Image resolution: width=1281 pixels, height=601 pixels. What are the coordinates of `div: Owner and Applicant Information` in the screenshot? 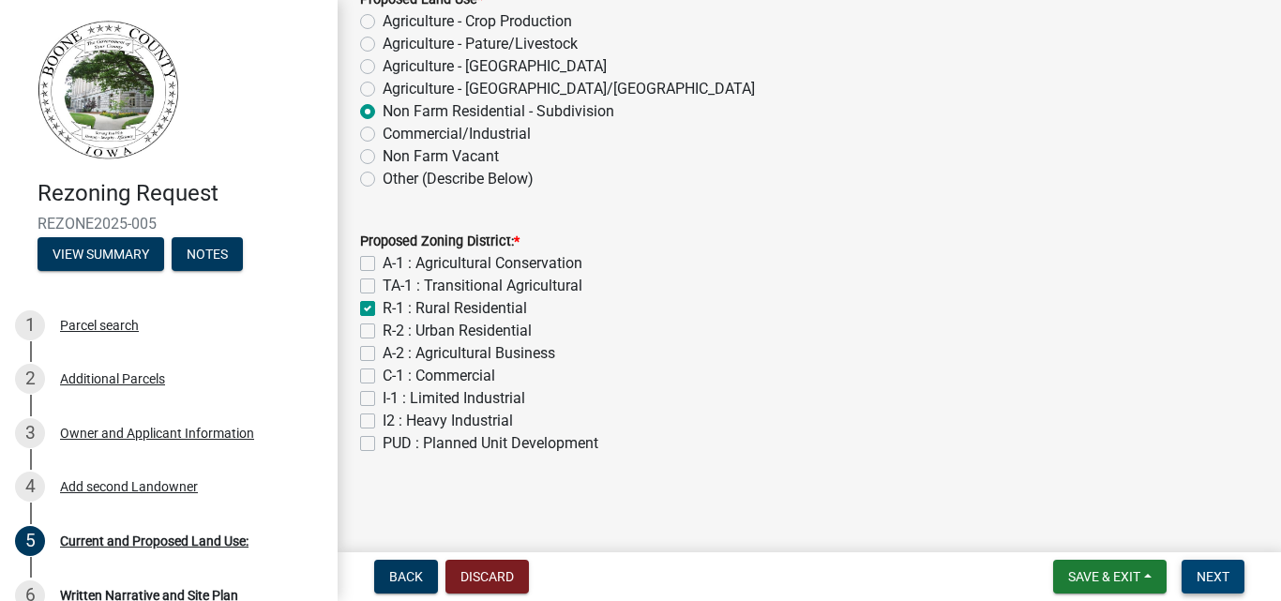 It's located at (157, 433).